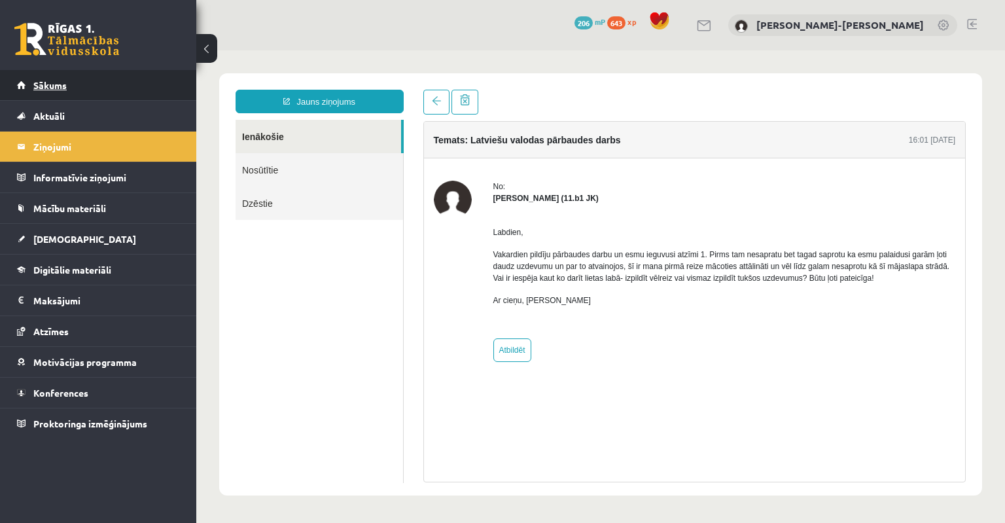 The image size is (1005, 523). I want to click on span: Motivācijas programma, so click(85, 362).